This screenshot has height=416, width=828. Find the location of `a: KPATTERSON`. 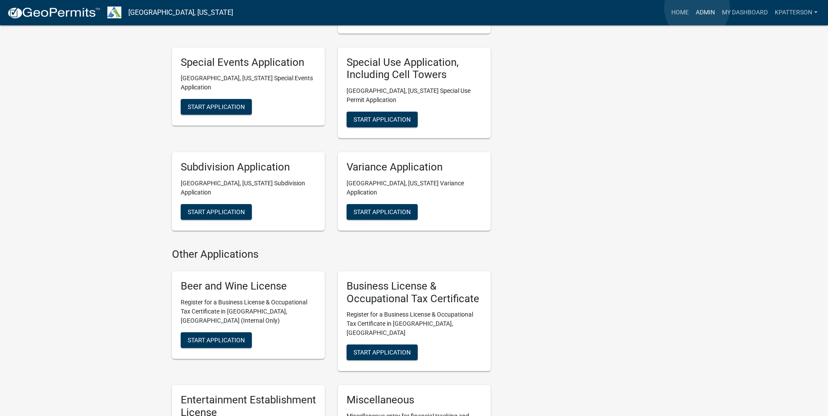

a: KPATTERSON is located at coordinates (796, 13).